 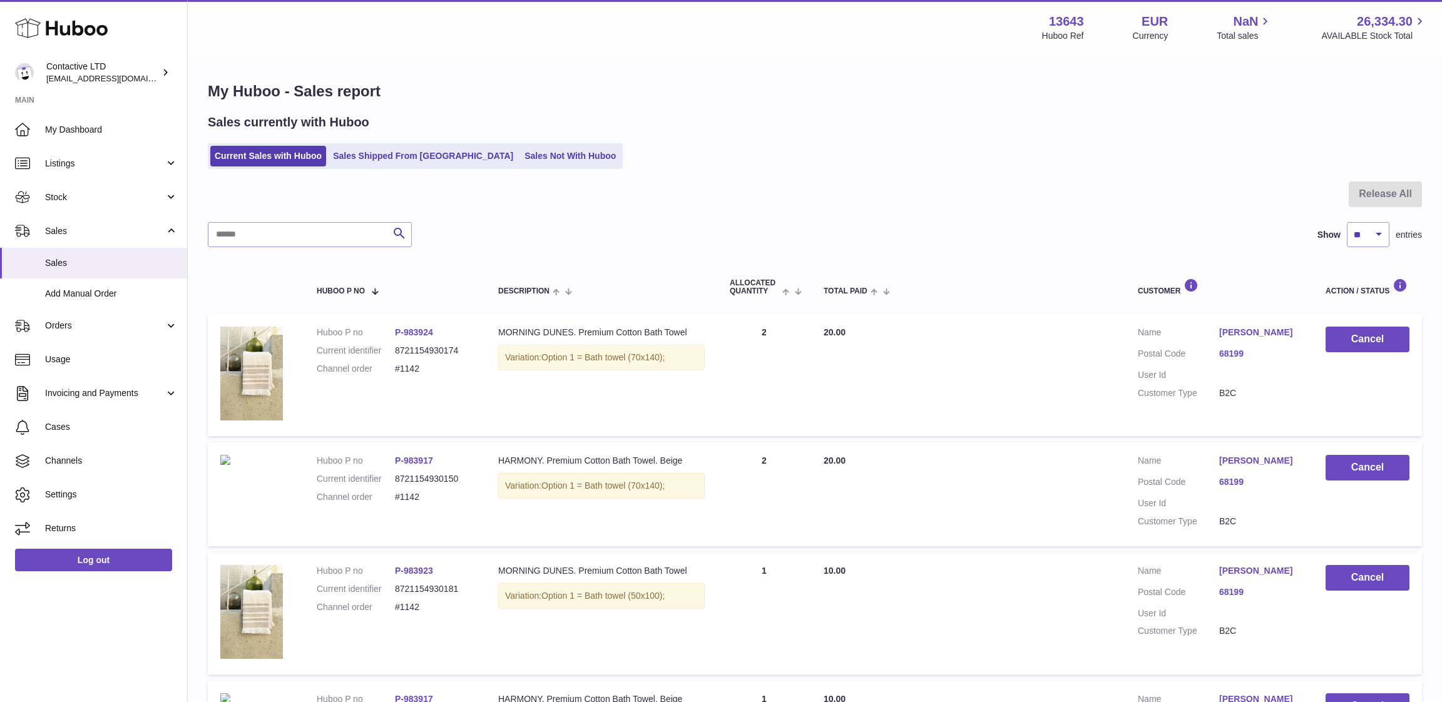 What do you see at coordinates (111, 427) in the screenshot?
I see `span: Cases` at bounding box center [111, 427].